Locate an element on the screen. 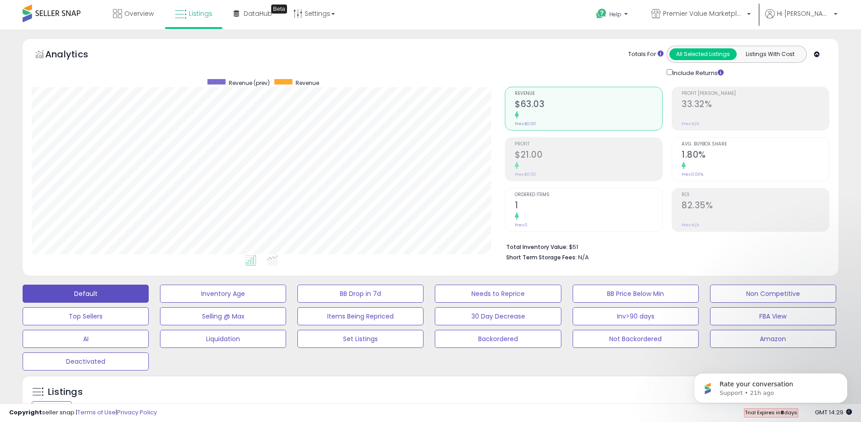 The image size is (861, 422). button: All Selected Listings is located at coordinates (703, 54).